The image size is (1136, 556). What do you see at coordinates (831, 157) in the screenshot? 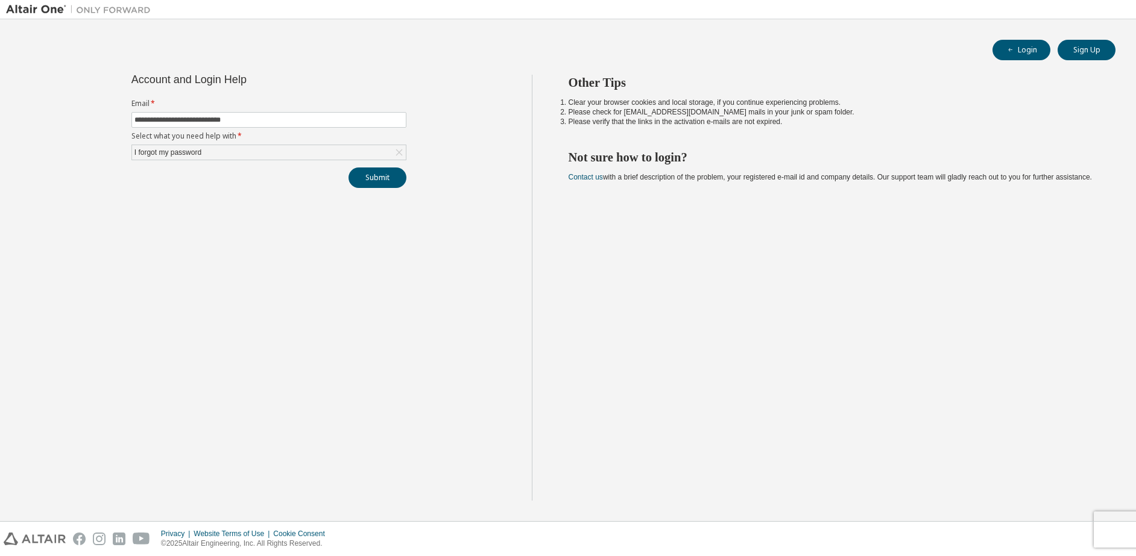
I see `h2: Not sure how to login?` at bounding box center [831, 157].